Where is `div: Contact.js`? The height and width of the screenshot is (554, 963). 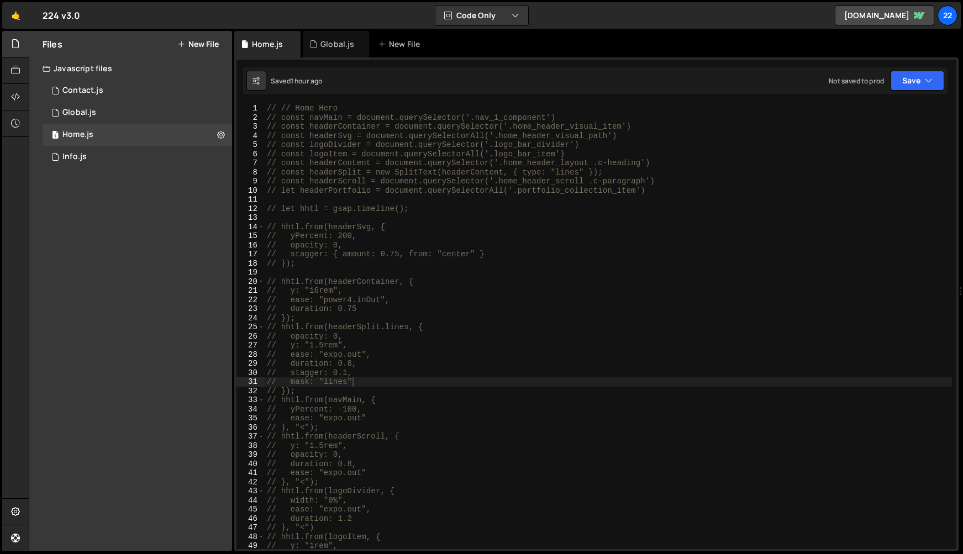 div: Contact.js is located at coordinates (83, 91).